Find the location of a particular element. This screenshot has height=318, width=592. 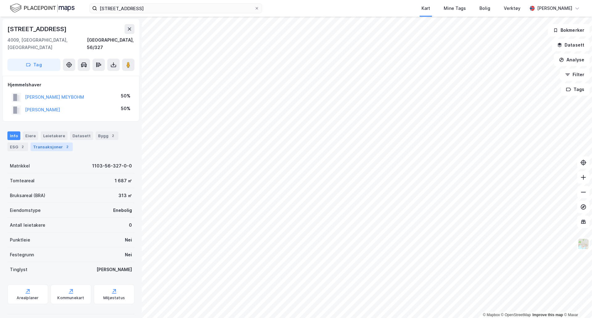

div: Hjemmelshaver is located at coordinates (71, 85).